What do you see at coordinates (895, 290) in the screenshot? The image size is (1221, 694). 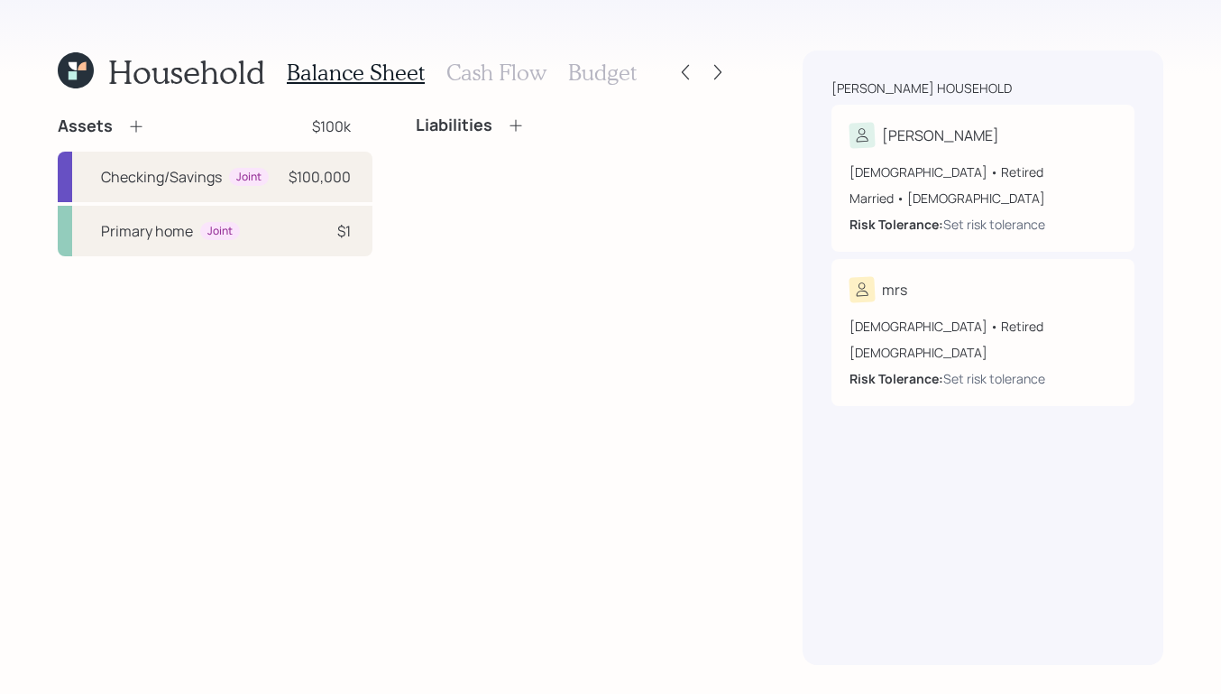 I see `div: mrs` at bounding box center [895, 290].